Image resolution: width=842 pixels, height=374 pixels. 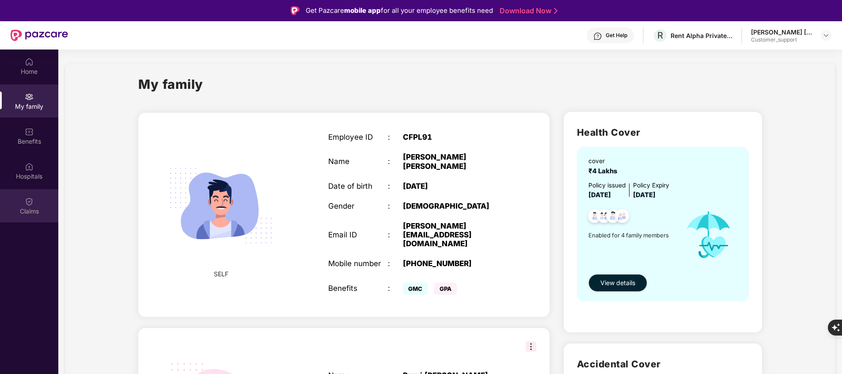 I want to click on h1: My family, so click(x=170, y=84).